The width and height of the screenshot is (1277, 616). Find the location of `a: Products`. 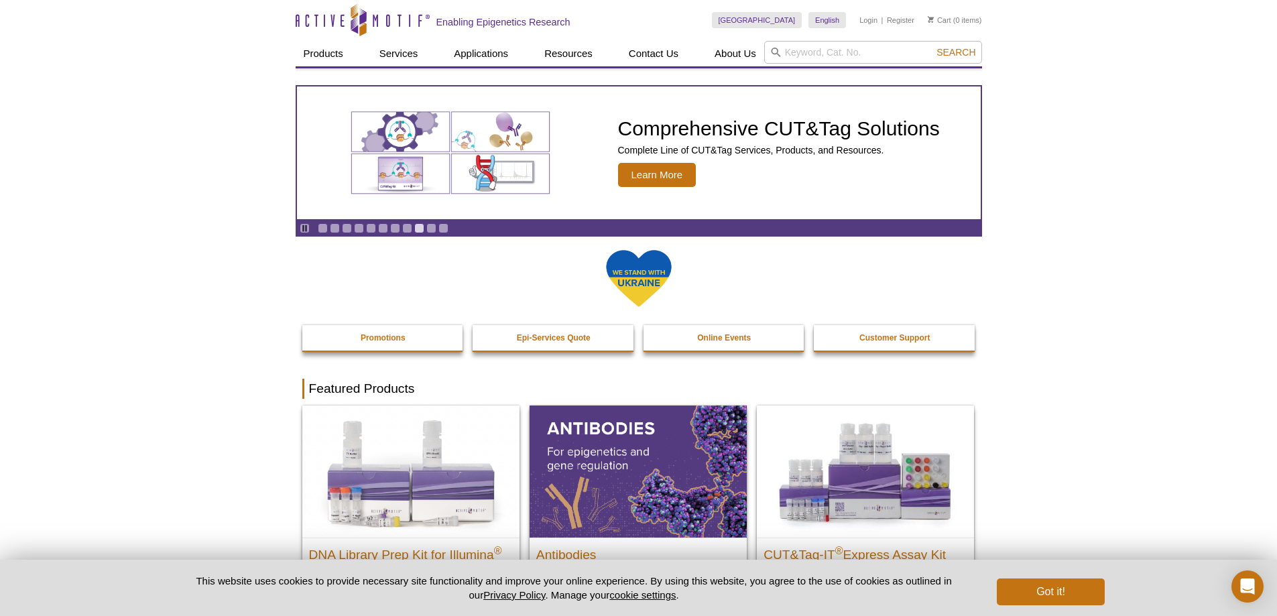

a: Products is located at coordinates (323, 54).